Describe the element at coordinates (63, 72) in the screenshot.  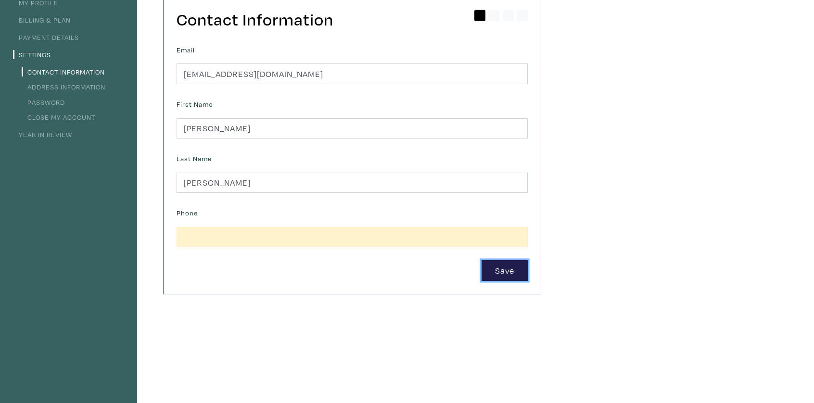
I see `a: Contact Information` at that location.